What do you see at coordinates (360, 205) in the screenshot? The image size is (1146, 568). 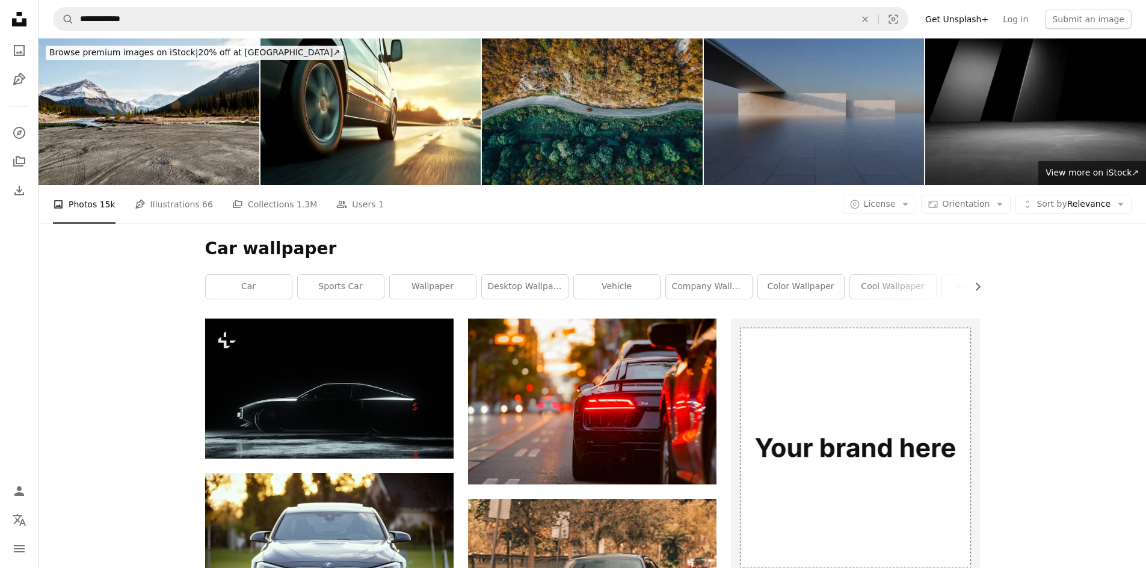 I see `a: Users 1` at bounding box center [360, 205].